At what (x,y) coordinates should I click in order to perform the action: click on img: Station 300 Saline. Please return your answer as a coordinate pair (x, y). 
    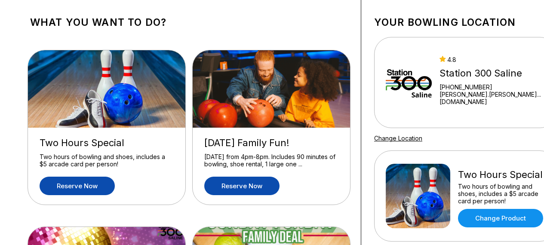
    Looking at the image, I should click on (409, 83).